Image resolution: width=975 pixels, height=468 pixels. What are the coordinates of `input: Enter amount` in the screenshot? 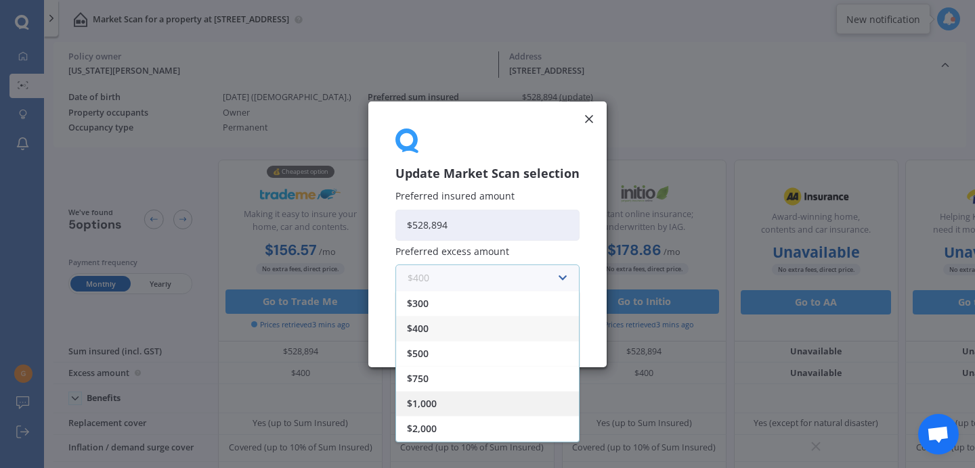 It's located at (487, 225).